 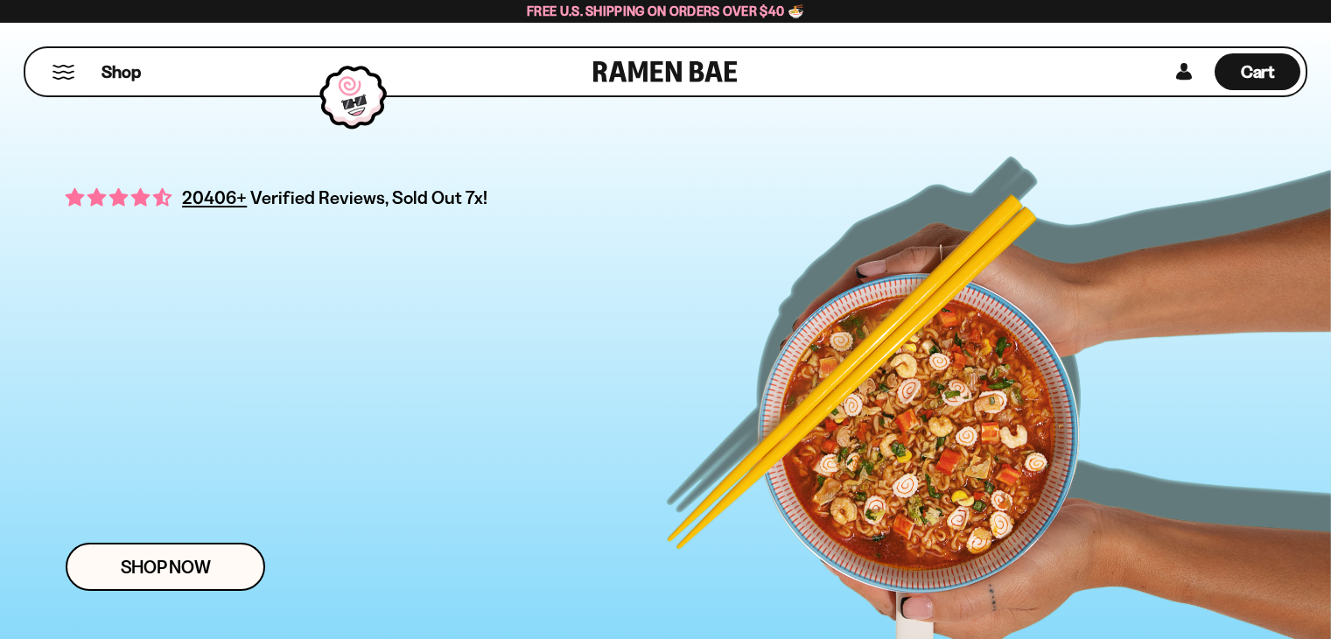 What do you see at coordinates (63, 72) in the screenshot?
I see `button: Mobile Menu Trigger` at bounding box center [63, 72].